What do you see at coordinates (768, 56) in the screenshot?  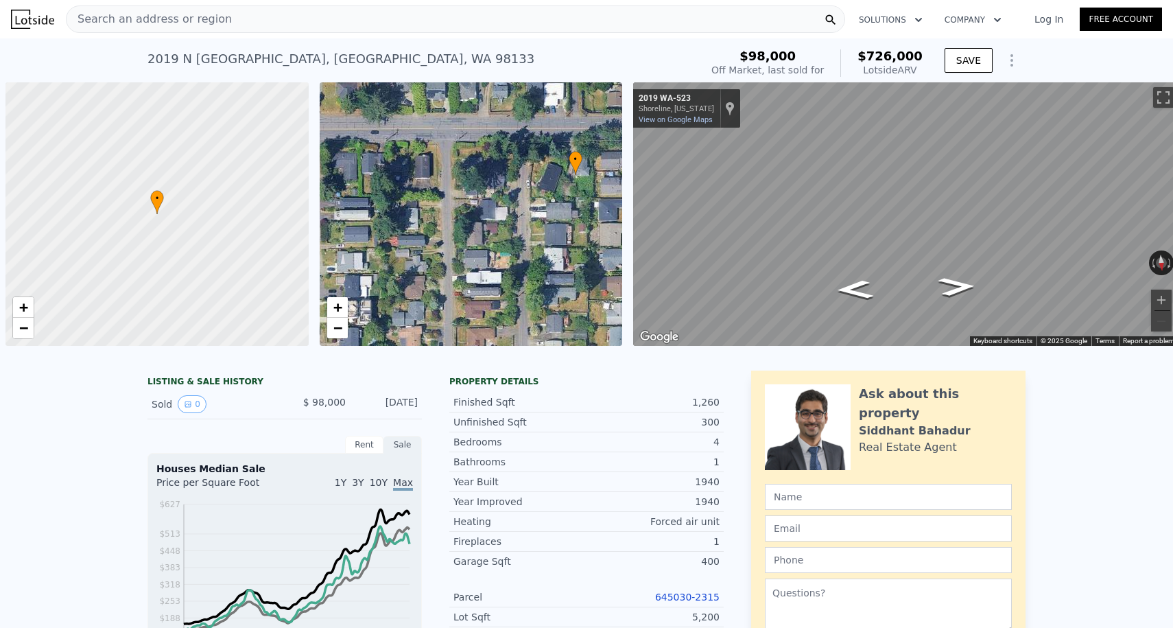 I see `span: $98,000` at bounding box center [768, 56].